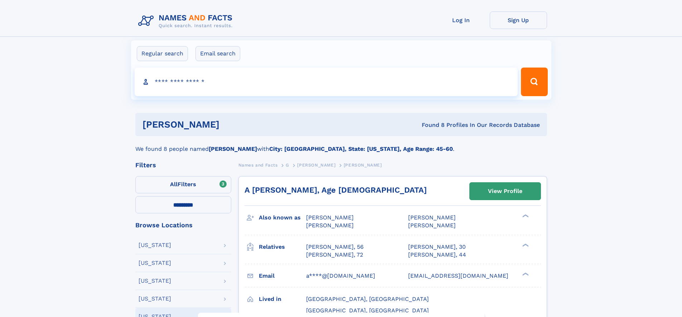 This screenshot has height=317, width=682. What do you see at coordinates (341, 145) in the screenshot?
I see `div: We found 8 people named with .` at bounding box center [341, 145].